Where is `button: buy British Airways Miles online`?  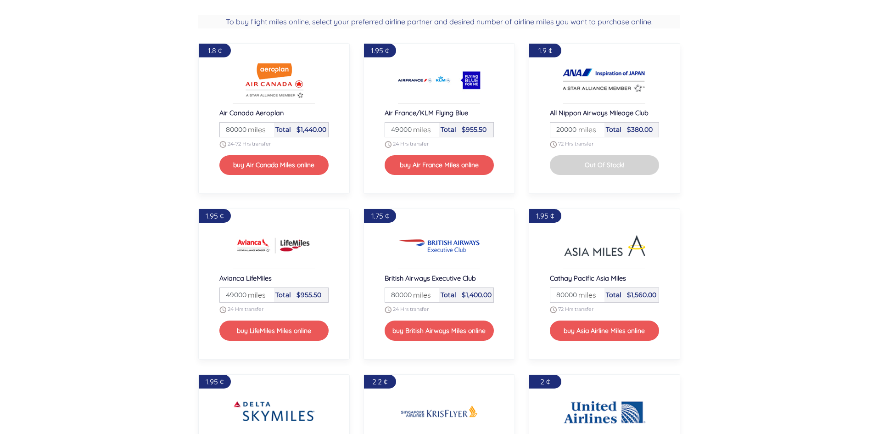 button: buy British Airways Miles online is located at coordinates (439, 330).